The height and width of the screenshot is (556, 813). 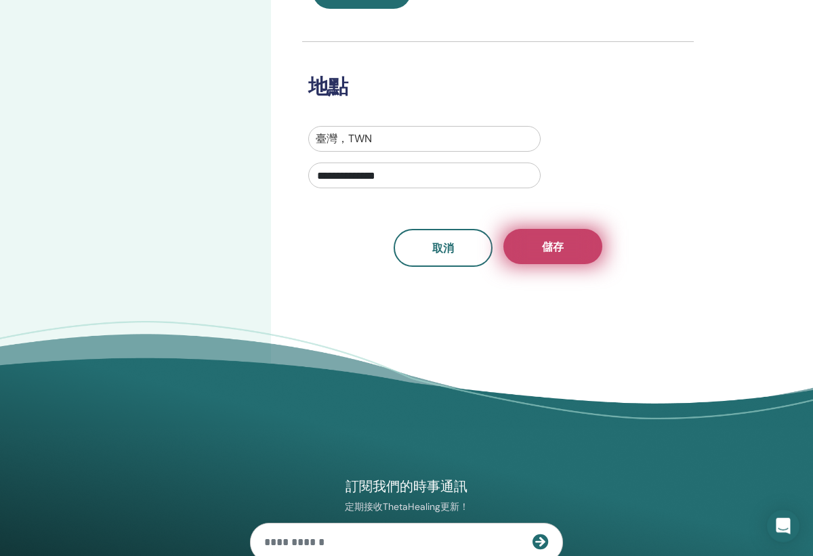 I want to click on span: 取消, so click(x=443, y=248).